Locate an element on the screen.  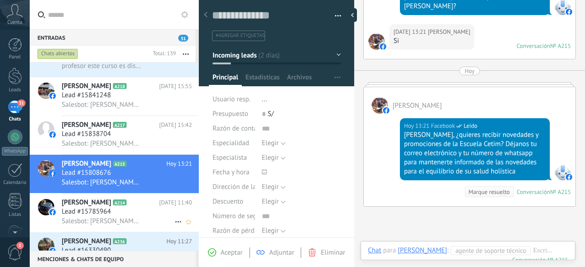
span: Aceptar is located at coordinates (232, 253).